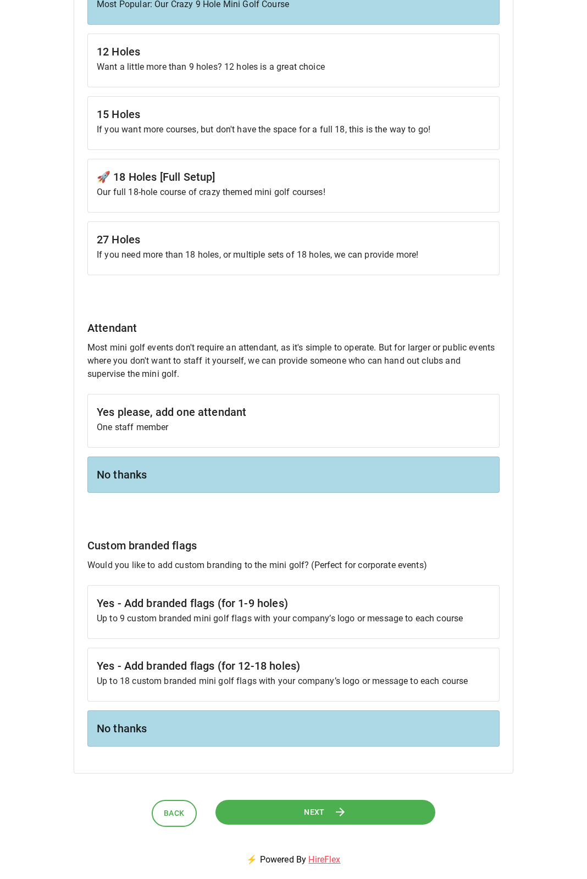 The width and height of the screenshot is (587, 879). Describe the element at coordinates (293, 361) in the screenshot. I see `p: Most mini golf events don't require an attendant, as it's simple to operate. But for larger or pu...` at that location.